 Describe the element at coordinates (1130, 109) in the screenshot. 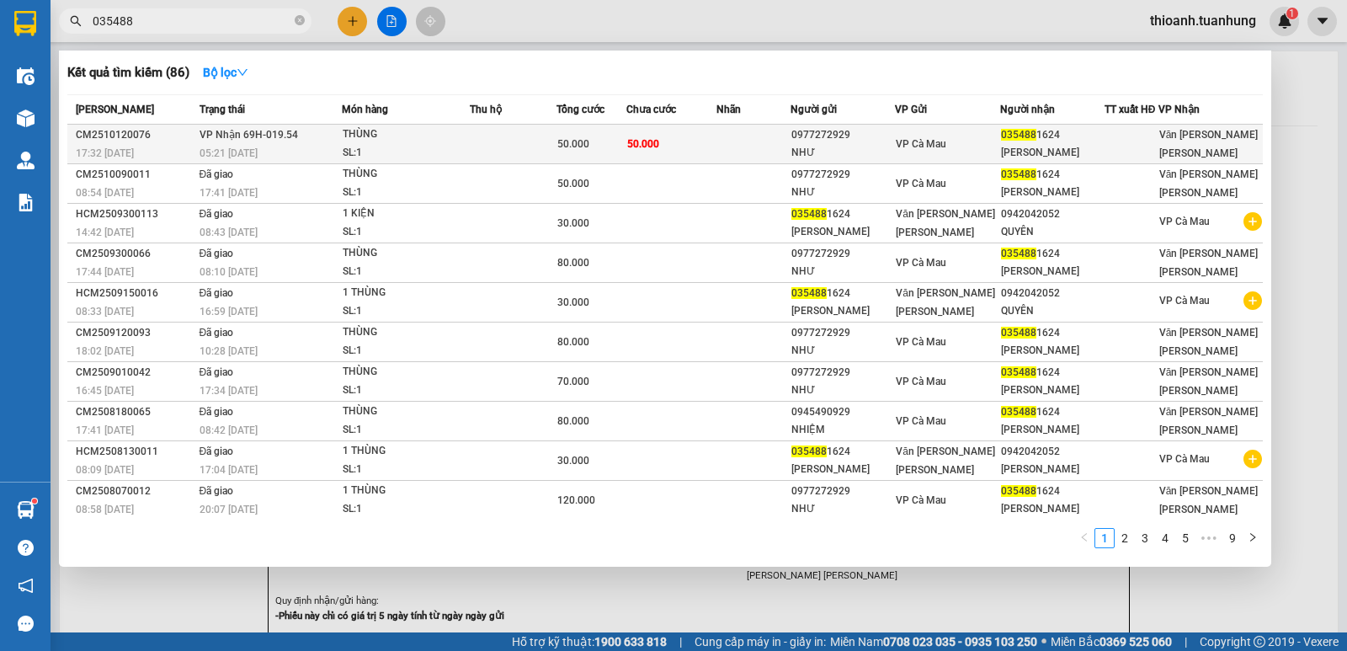

I see `span: TT xuất HĐ` at that location.